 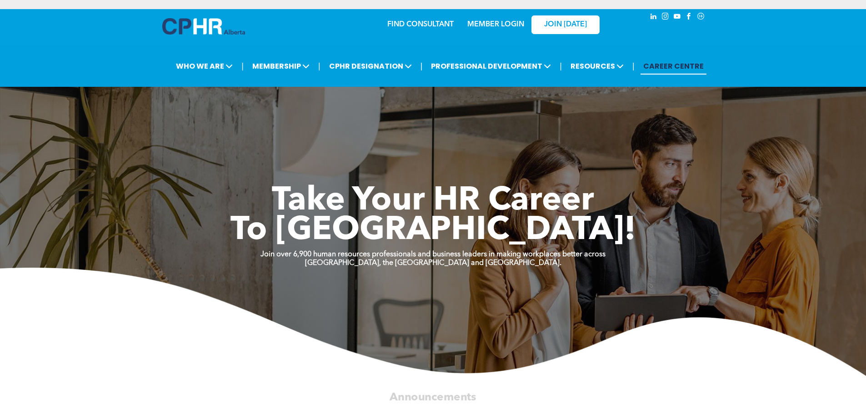 What do you see at coordinates (701, 17) in the screenshot?
I see `a: Social network` at bounding box center [701, 17].